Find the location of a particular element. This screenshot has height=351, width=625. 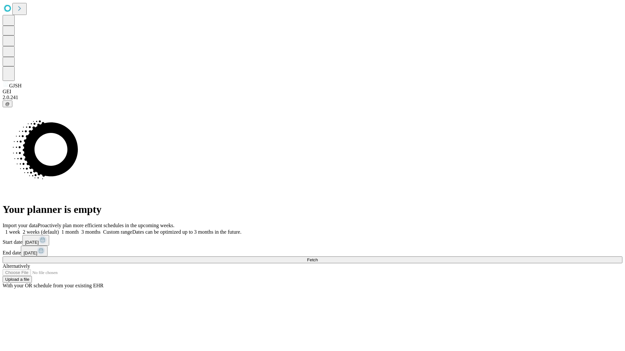

div: End date is located at coordinates (312, 251).